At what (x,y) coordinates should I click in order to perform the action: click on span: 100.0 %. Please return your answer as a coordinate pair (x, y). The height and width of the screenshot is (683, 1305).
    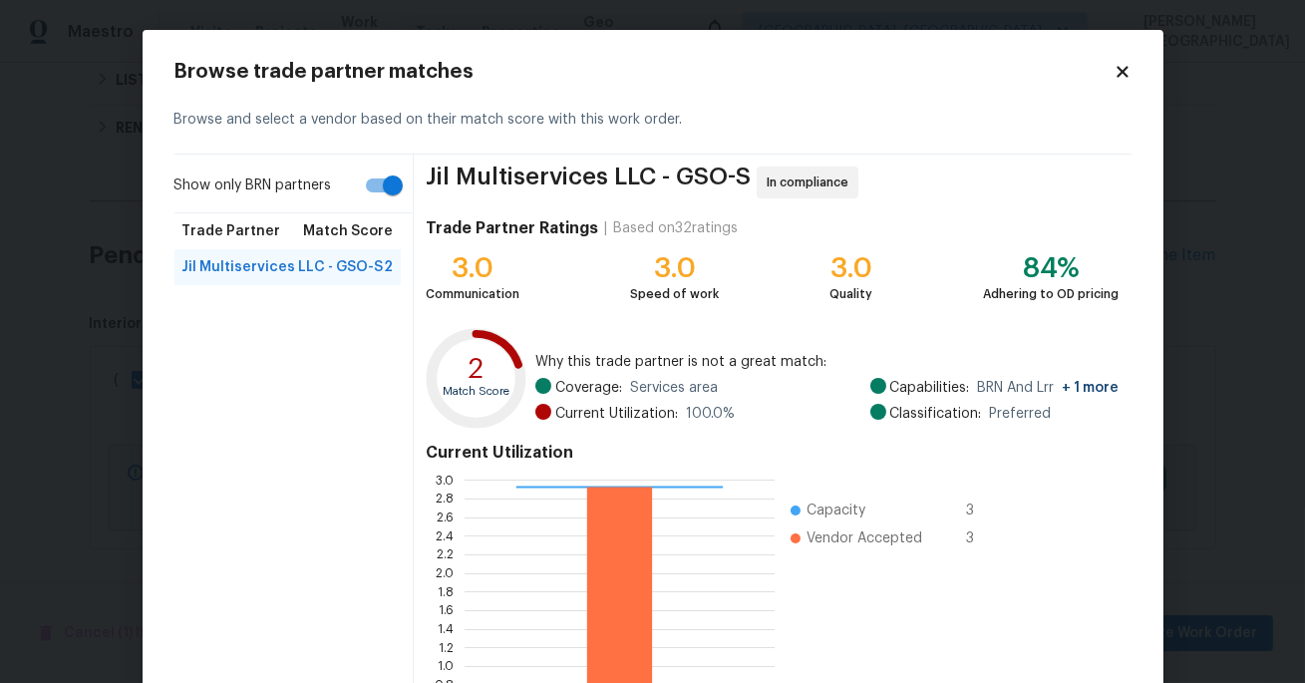
    Looking at the image, I should click on (710, 414).